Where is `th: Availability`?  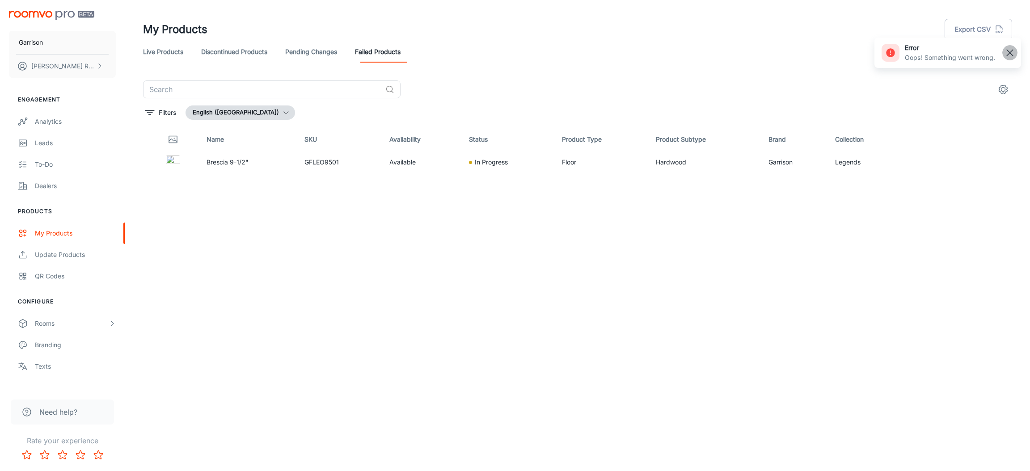
th: Availability is located at coordinates (422, 139).